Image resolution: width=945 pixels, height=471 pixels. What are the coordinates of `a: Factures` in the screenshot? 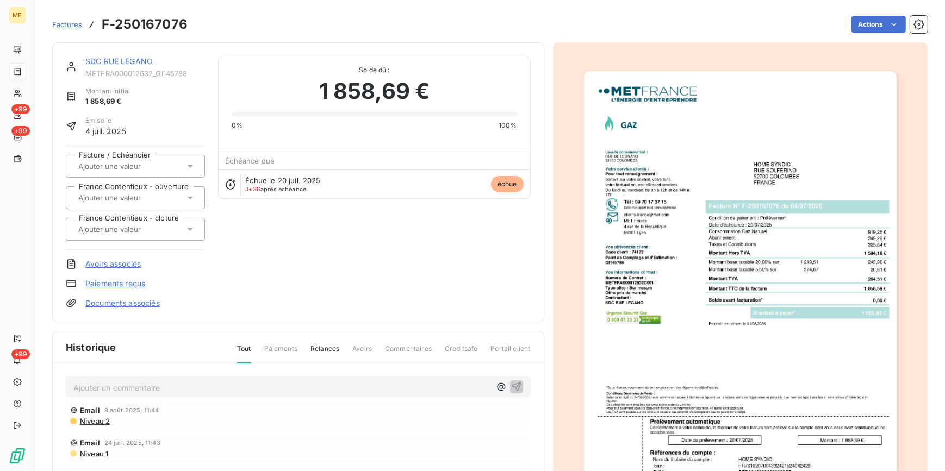 It's located at (67, 24).